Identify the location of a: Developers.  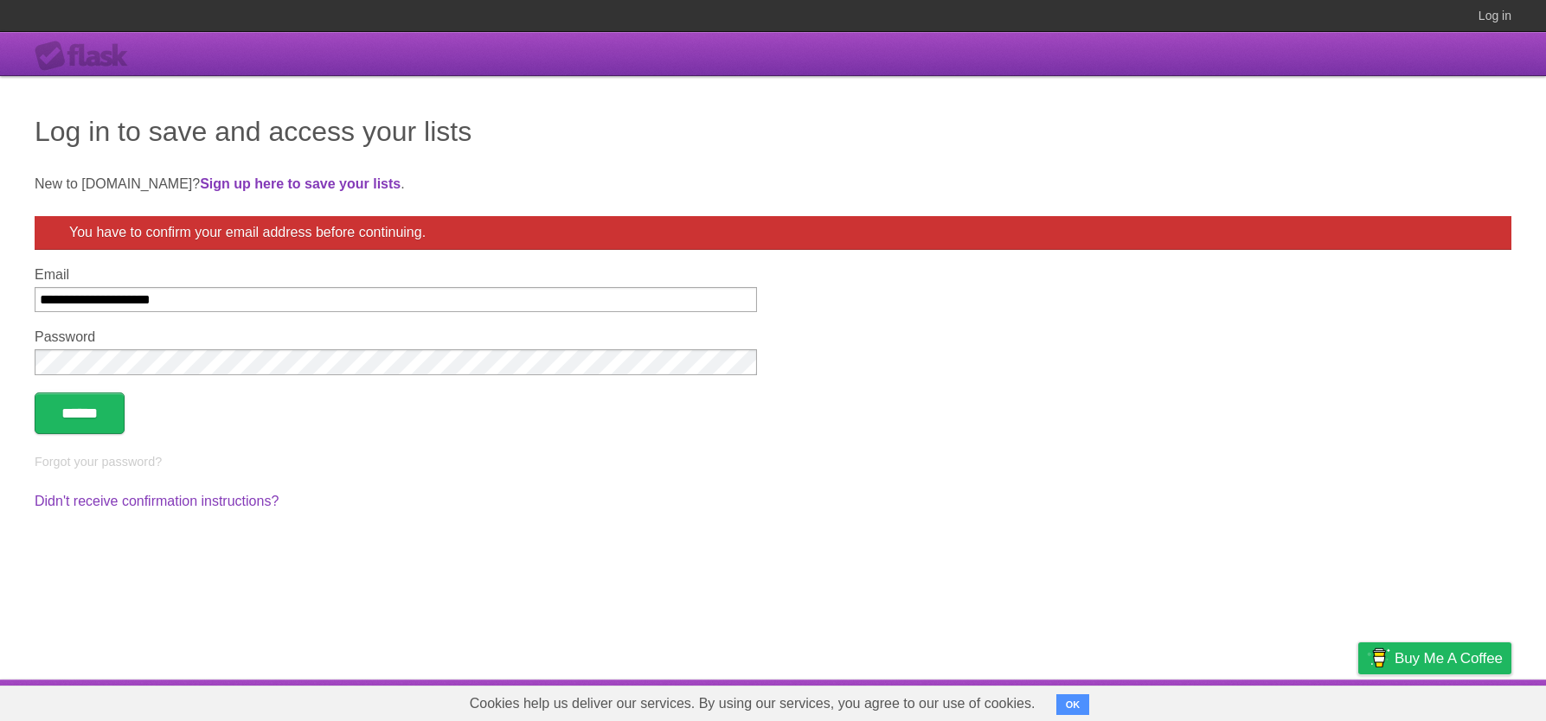
(1220, 701).